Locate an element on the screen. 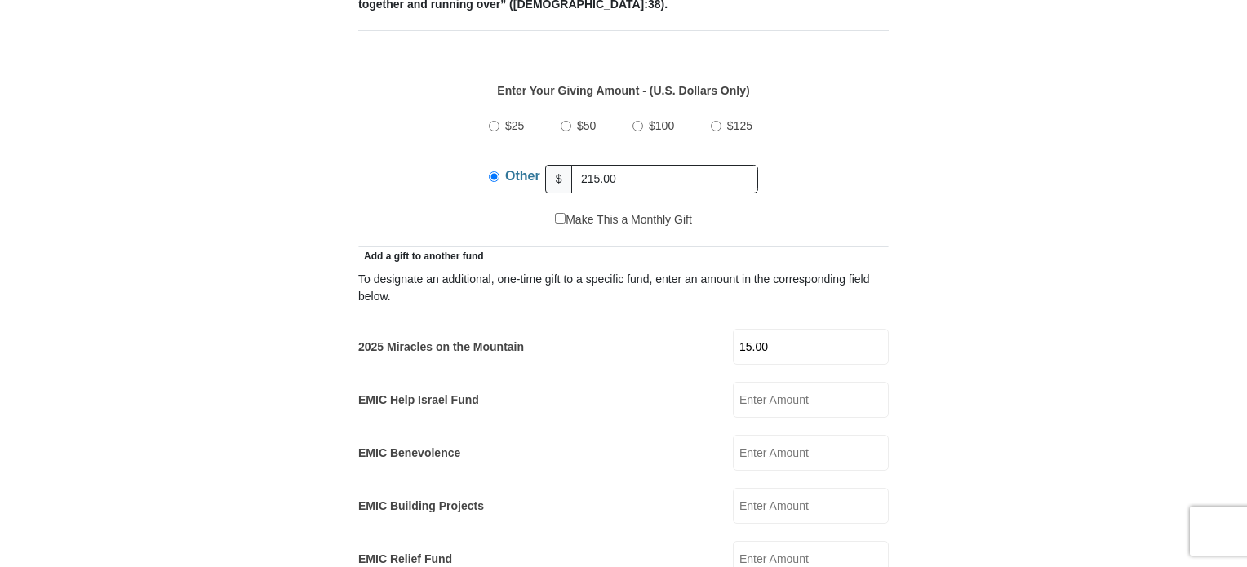  span: $100 is located at coordinates (661, 126).